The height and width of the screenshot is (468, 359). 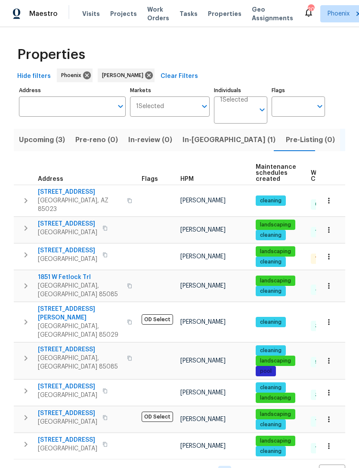 I want to click on span: Projects, so click(x=124, y=14).